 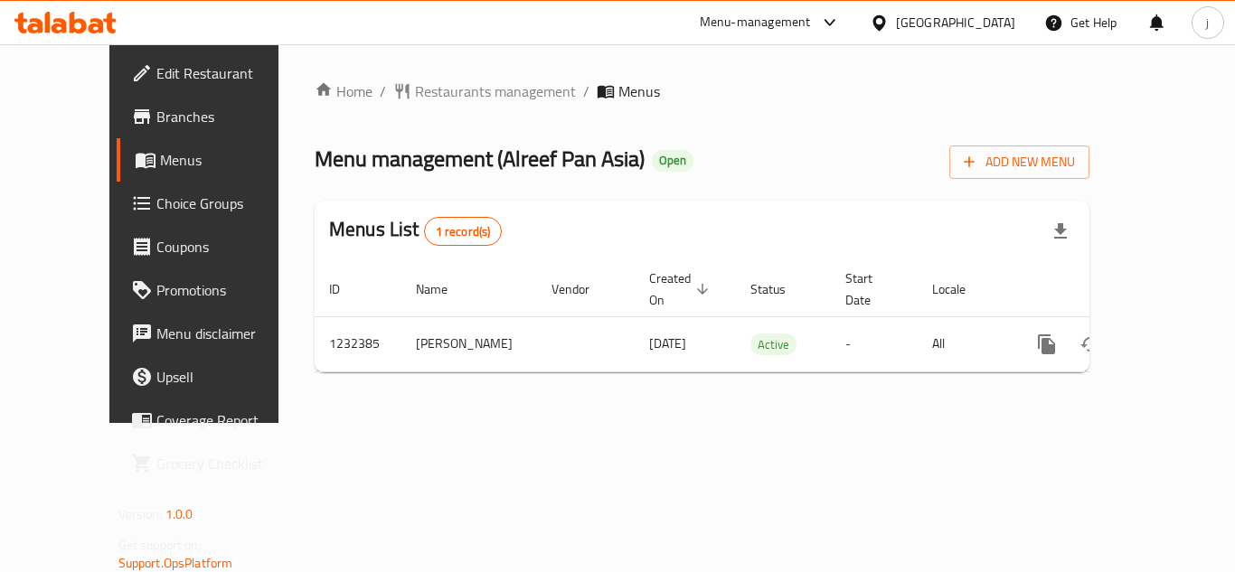 I want to click on span: Version:, so click(x=140, y=514).